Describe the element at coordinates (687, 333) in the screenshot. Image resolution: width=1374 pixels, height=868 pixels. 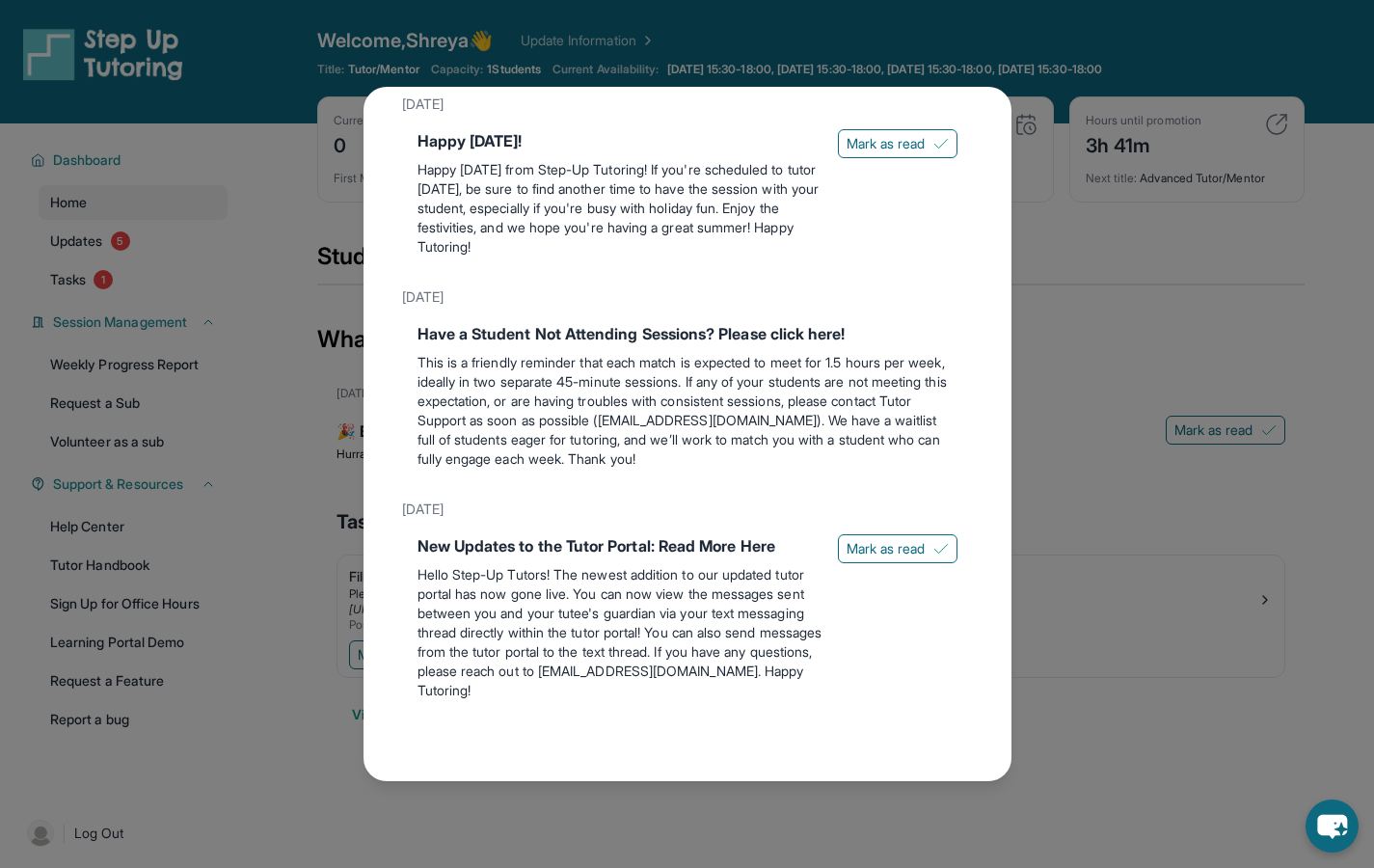
I see `div: Have a Student Not Attending Sessions? Please click here!` at that location.